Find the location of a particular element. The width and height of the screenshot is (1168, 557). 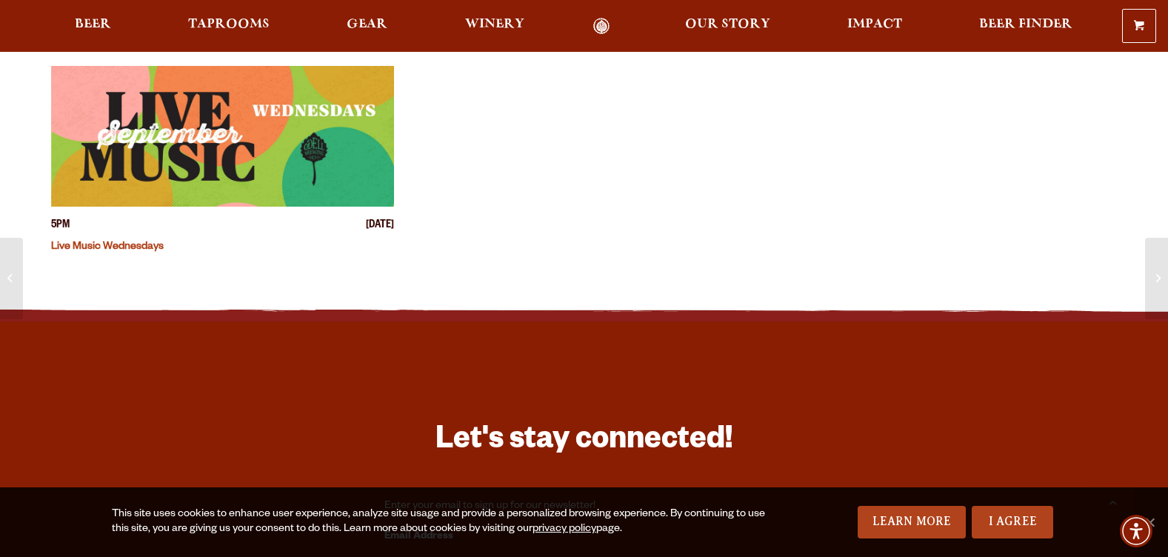

a: Taprooms is located at coordinates (229, 26).